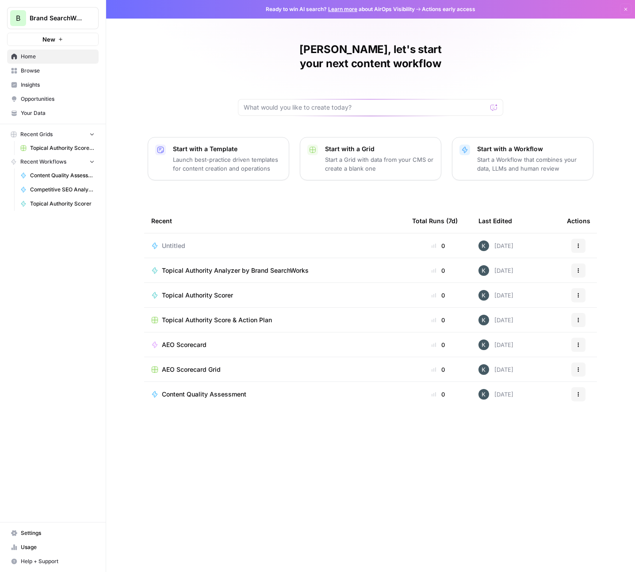 This screenshot has width=635, height=572. What do you see at coordinates (343, 9) in the screenshot?
I see `a: Learn more` at bounding box center [343, 9].